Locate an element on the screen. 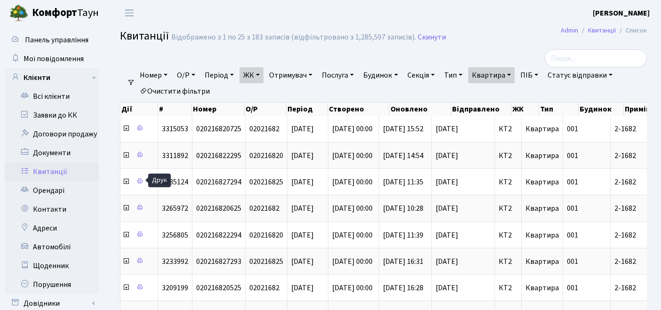 The image size is (661, 310). span: 020216825 is located at coordinates (266, 261).